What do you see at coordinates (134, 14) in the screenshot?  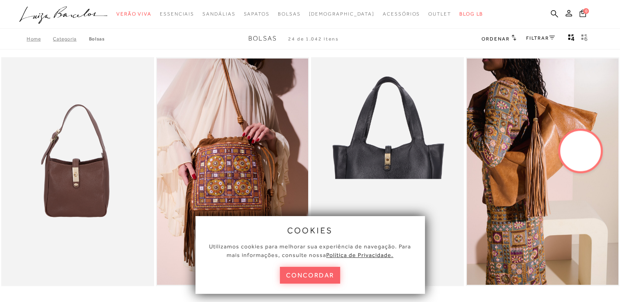 I see `span: Verão Viva` at bounding box center [134, 14].